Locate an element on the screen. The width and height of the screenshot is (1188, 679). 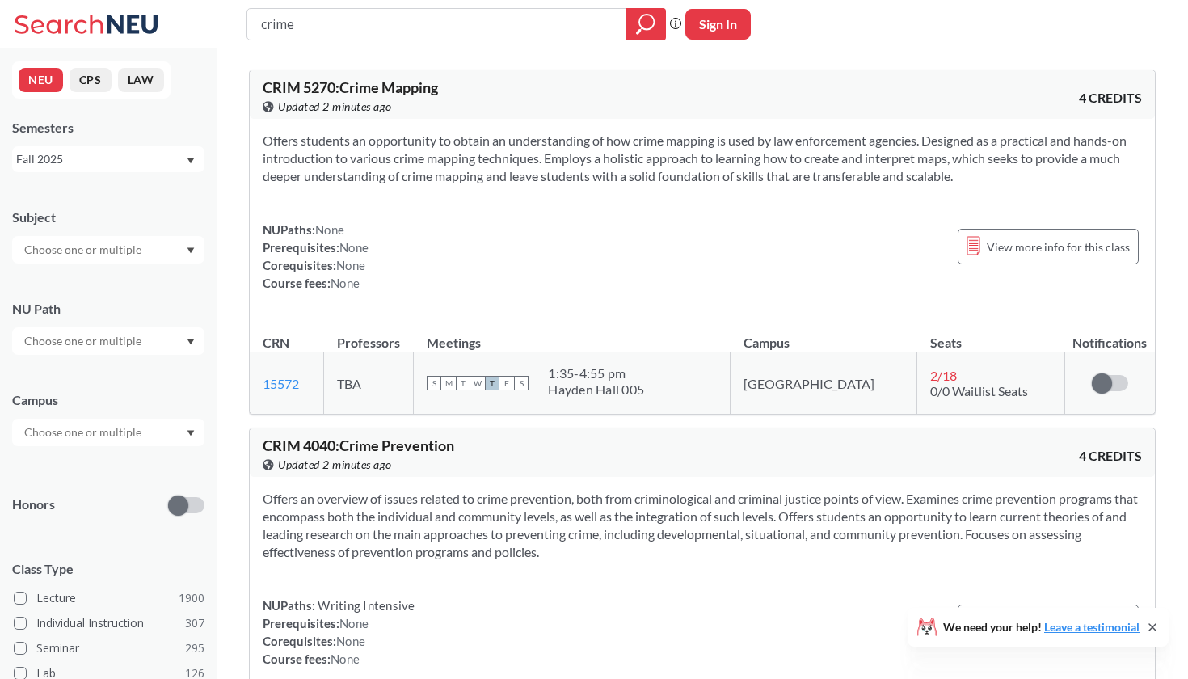
div: magnifying glass is located at coordinates (646, 24).